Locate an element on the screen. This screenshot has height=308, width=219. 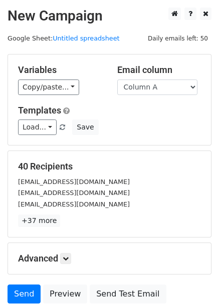
h5: Advanced is located at coordinates (109, 259).